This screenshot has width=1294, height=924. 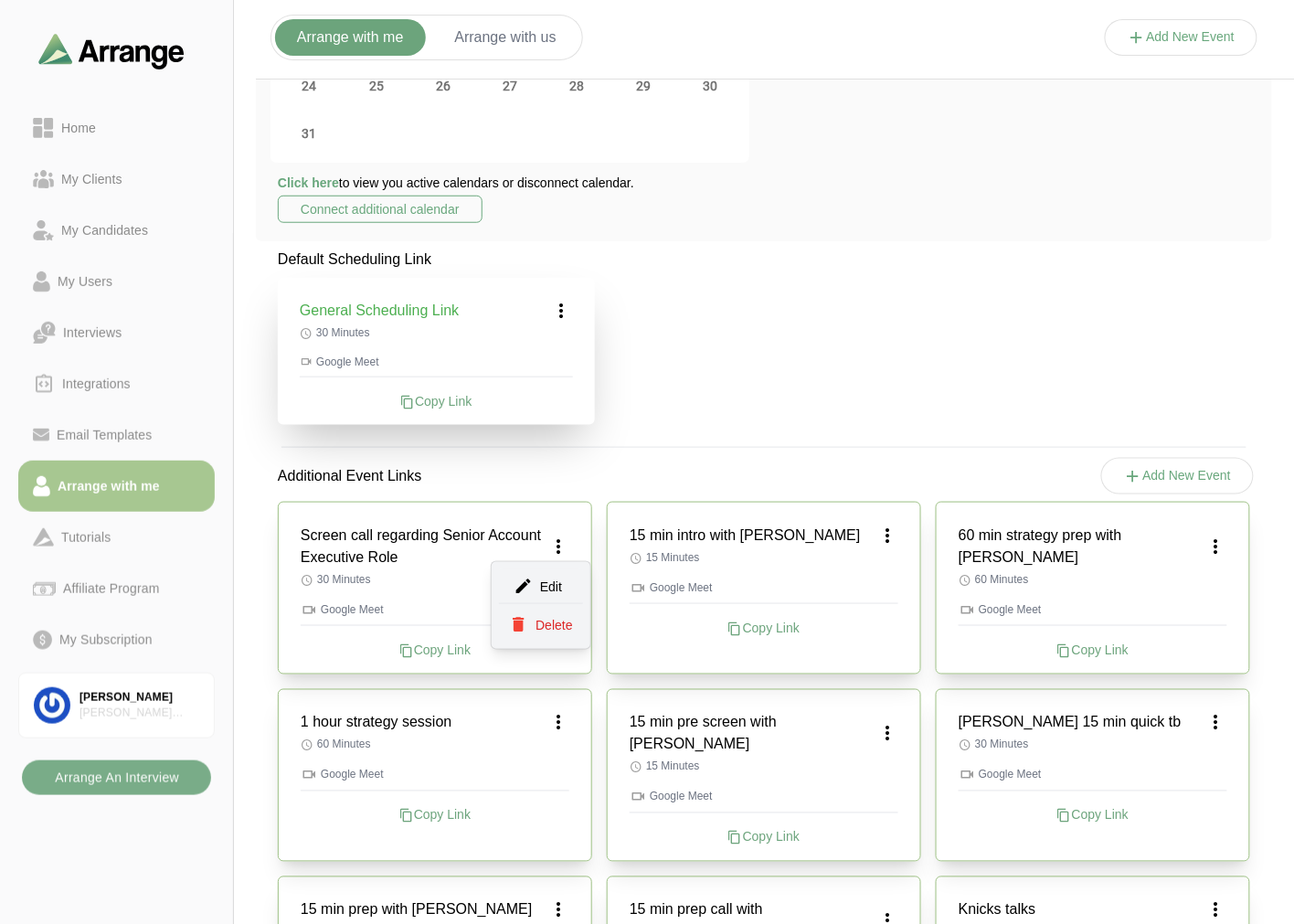 What do you see at coordinates (376, 723) in the screenshot?
I see `h3: 1 hour strategy session` at bounding box center [376, 723].